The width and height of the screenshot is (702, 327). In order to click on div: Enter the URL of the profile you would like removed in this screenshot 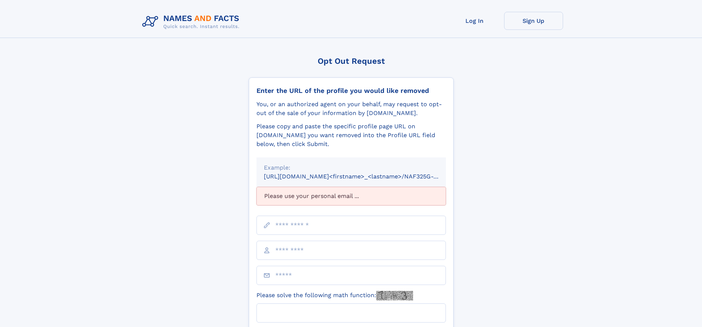, I will do `click(351, 91)`.